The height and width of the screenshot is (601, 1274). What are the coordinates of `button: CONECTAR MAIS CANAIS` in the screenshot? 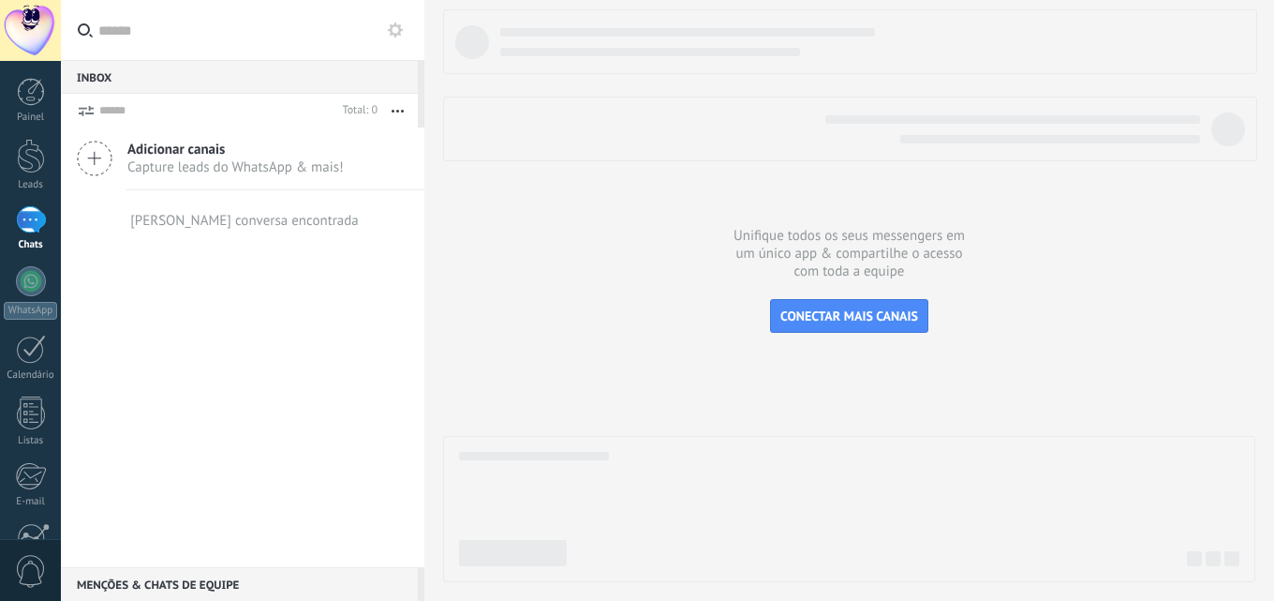 It's located at (849, 316).